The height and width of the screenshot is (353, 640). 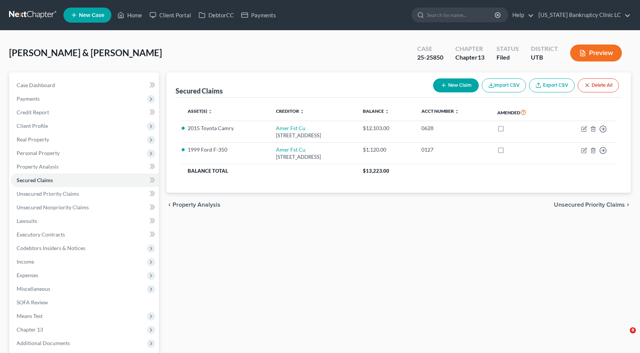 I want to click on a: Asset(s) unfold_more, so click(x=200, y=111).